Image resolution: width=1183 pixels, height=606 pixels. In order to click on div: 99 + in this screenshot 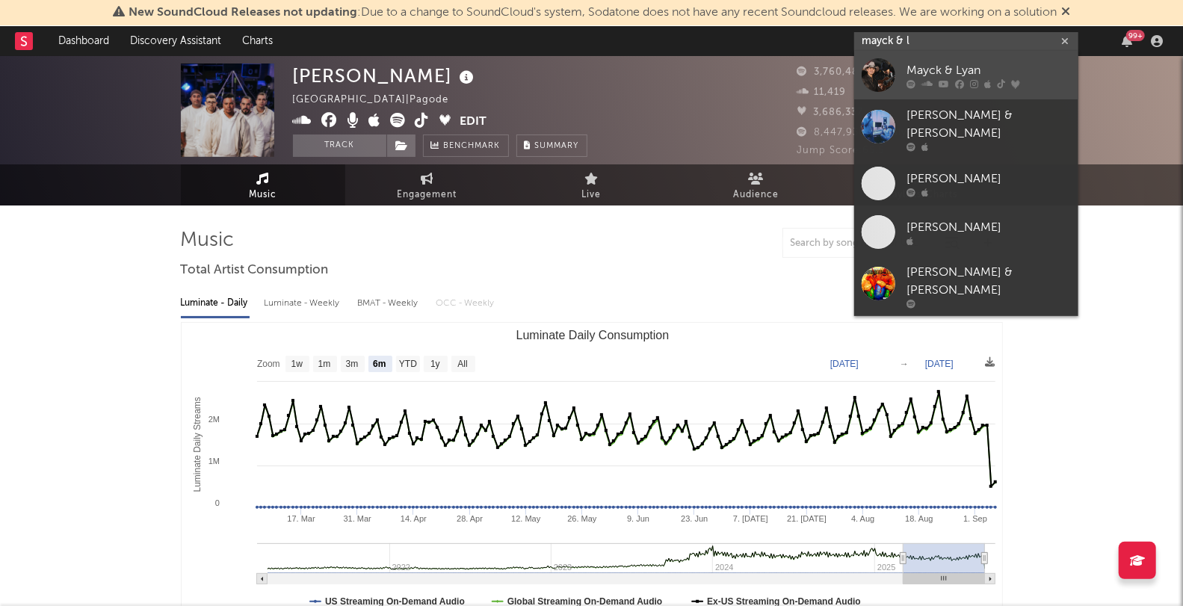, I will do `click(1135, 35)`.